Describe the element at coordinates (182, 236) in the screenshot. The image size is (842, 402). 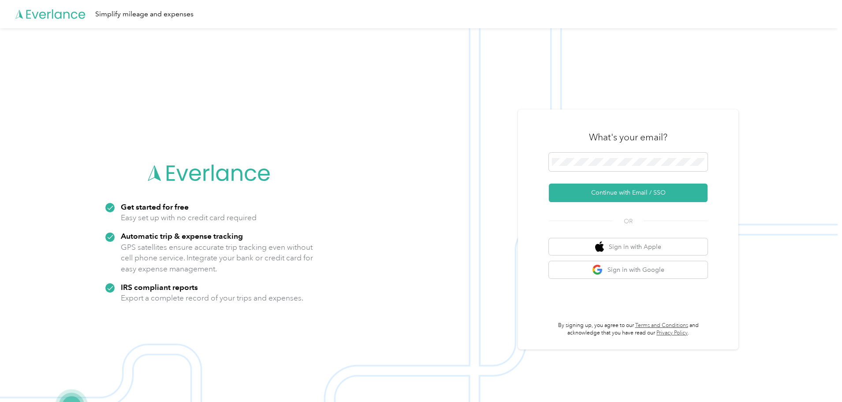
I see `strong: Automatic trip & expense tracking` at that location.